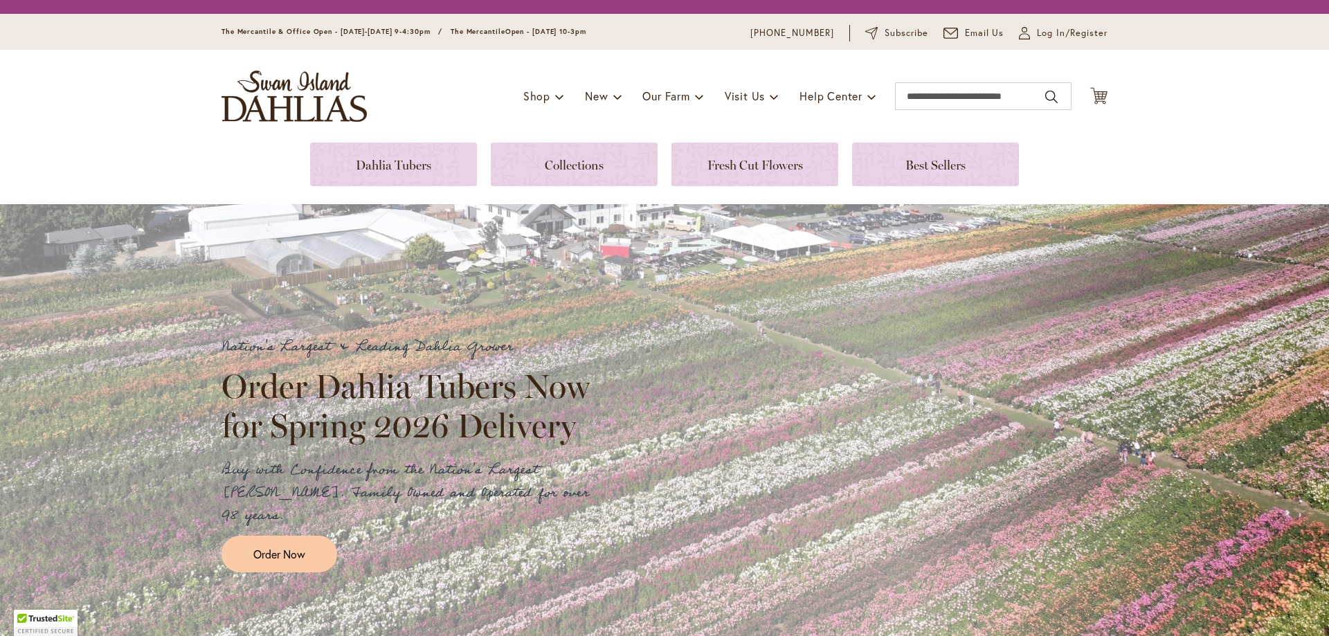 This screenshot has height=636, width=1329. I want to click on div: TrustedSite Certified, so click(46, 623).